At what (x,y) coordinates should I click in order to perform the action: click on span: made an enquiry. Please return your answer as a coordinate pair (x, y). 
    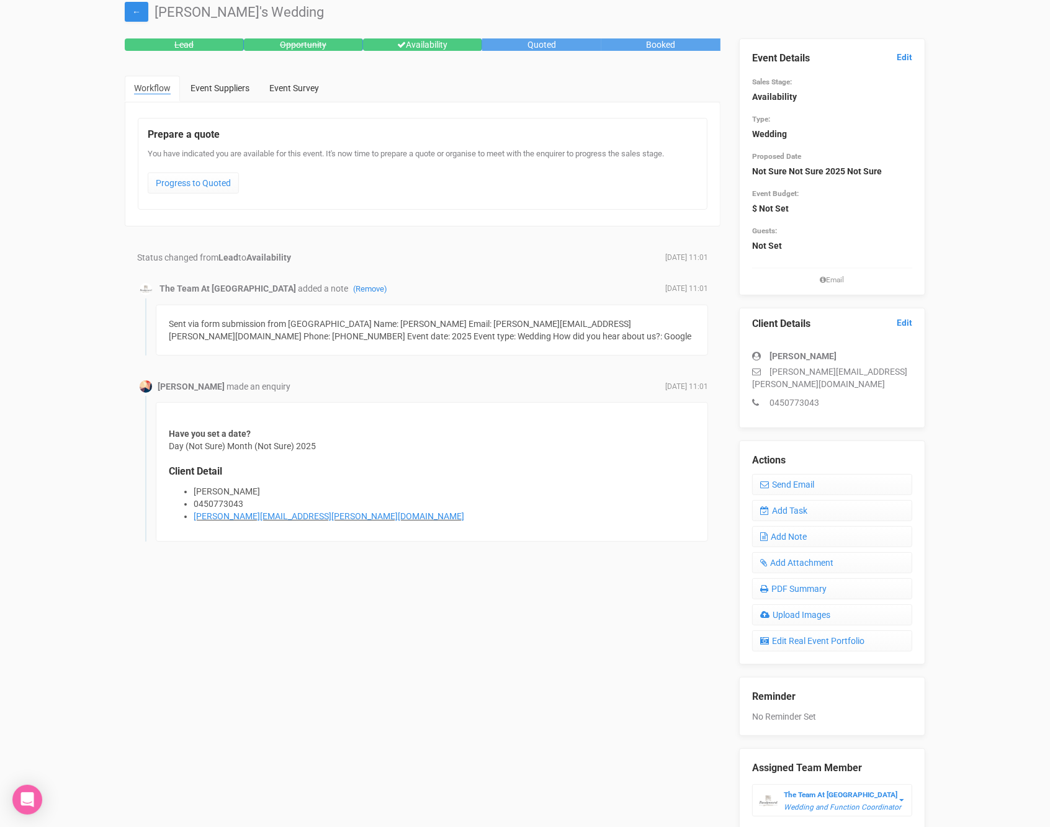
    Looking at the image, I should click on (258, 387).